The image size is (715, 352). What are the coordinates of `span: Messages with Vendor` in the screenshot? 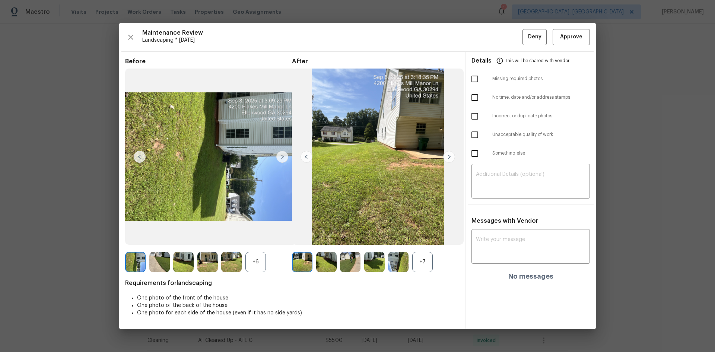 It's located at (505, 221).